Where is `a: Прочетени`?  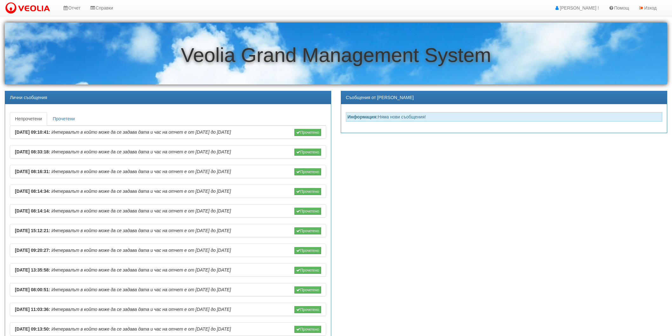 a: Прочетени is located at coordinates (64, 119).